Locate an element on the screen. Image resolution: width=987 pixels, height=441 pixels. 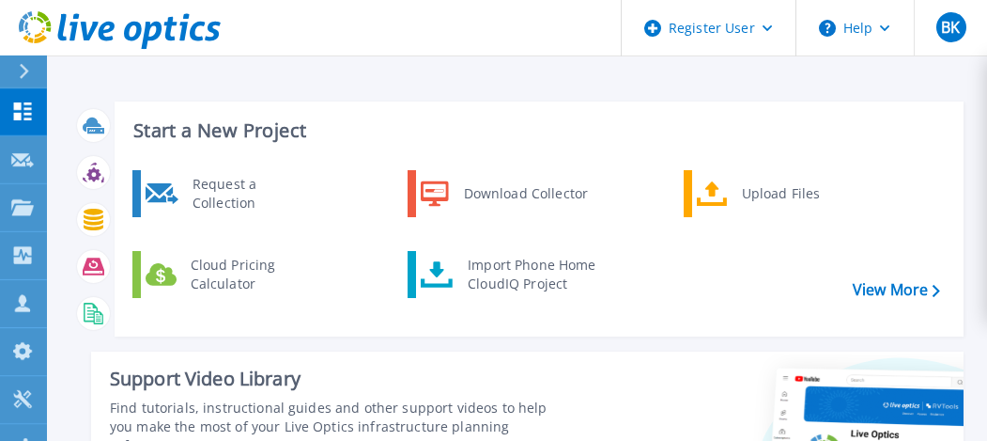
a: Download Collector is located at coordinates (503, 194).